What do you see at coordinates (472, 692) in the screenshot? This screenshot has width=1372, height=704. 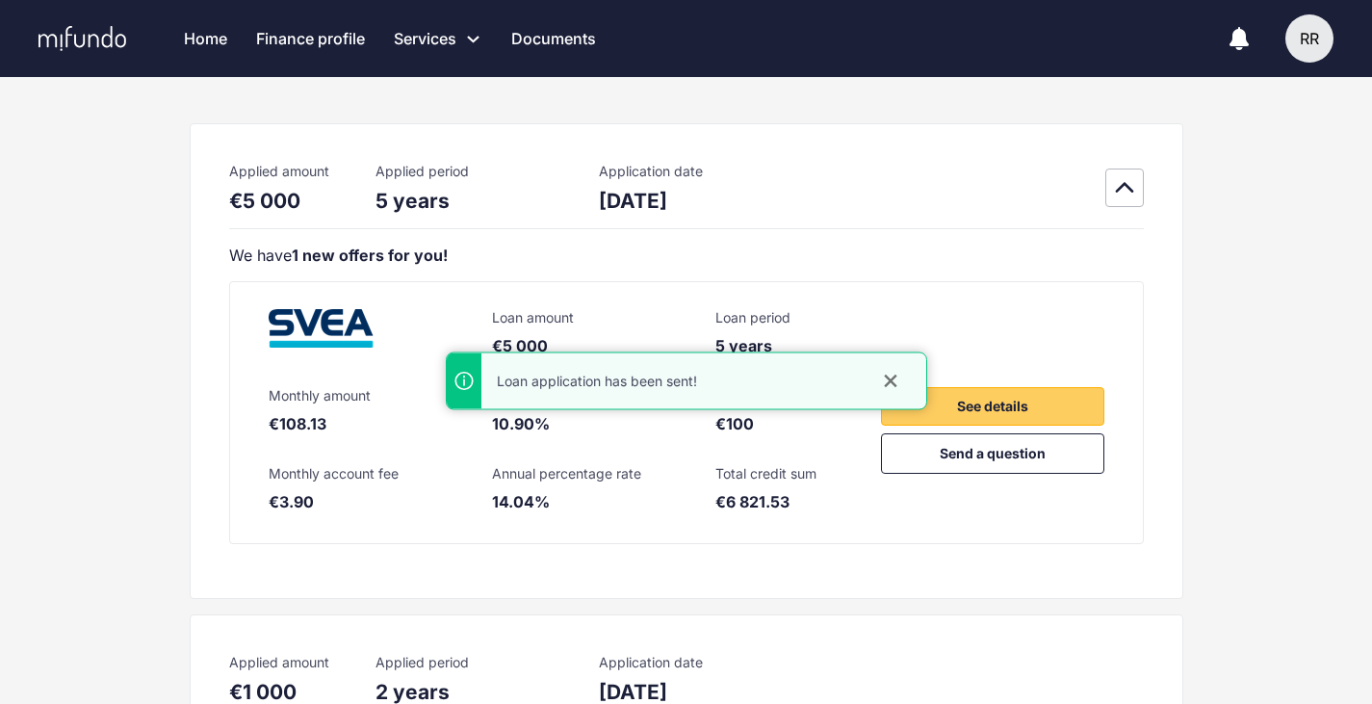 I see `div: 2 years` at bounding box center [472, 692].